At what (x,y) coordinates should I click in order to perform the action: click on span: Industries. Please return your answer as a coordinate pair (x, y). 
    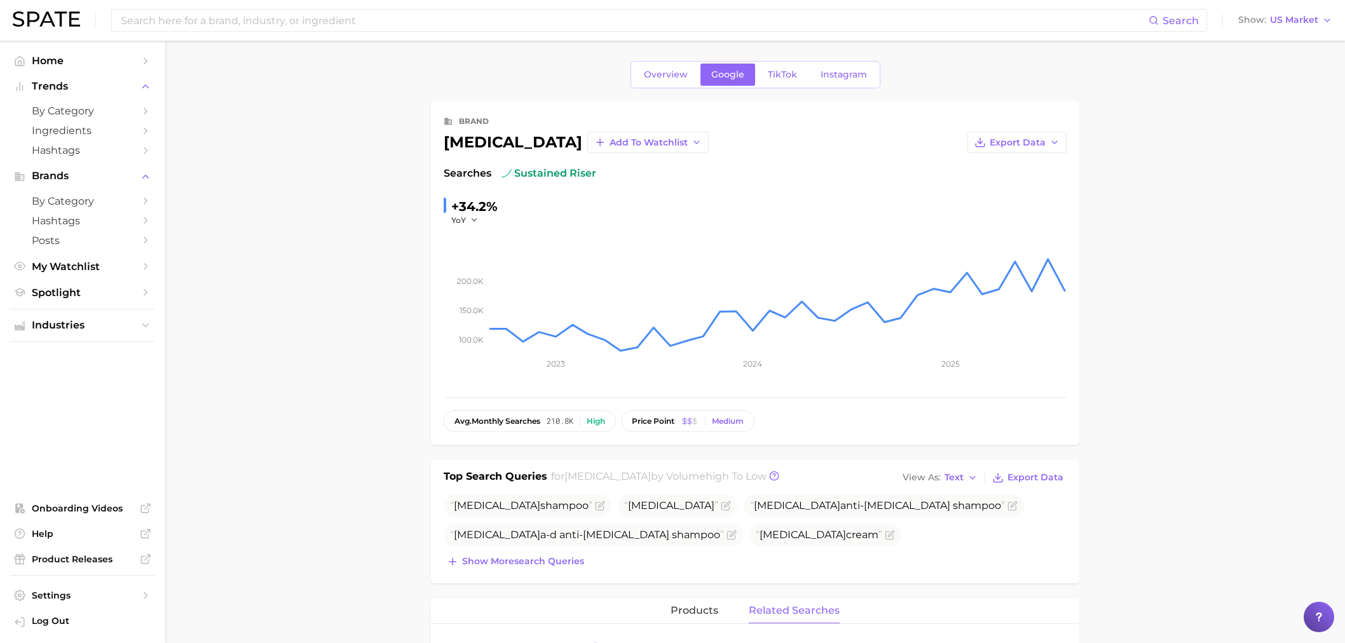
    Looking at the image, I should click on (83, 325).